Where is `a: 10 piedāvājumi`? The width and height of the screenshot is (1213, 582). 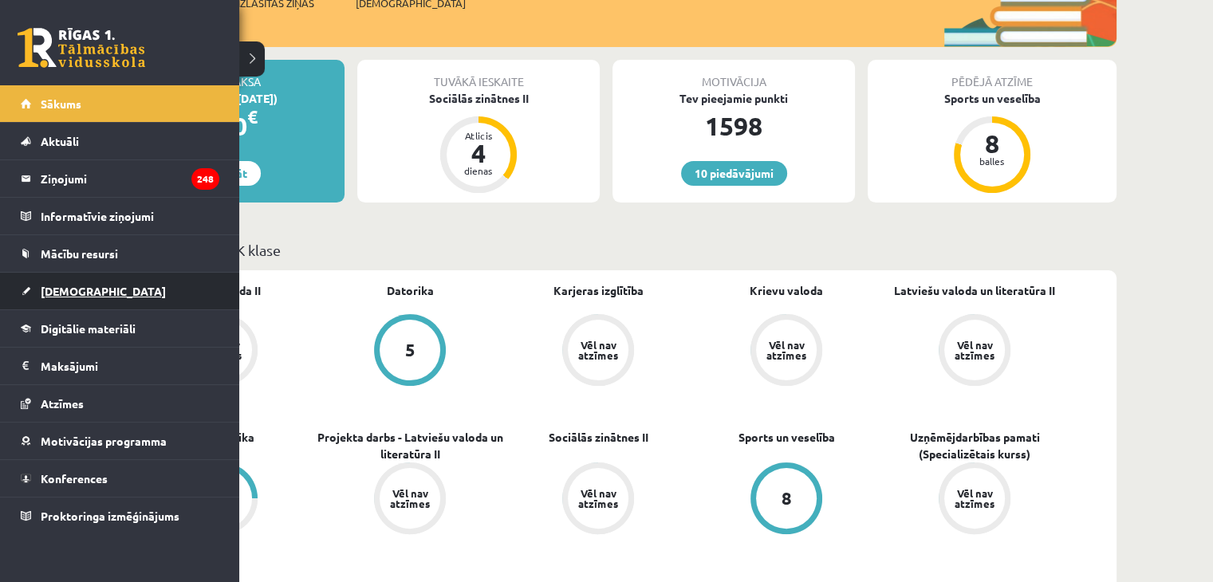
a: 10 piedāvājumi is located at coordinates (734, 173).